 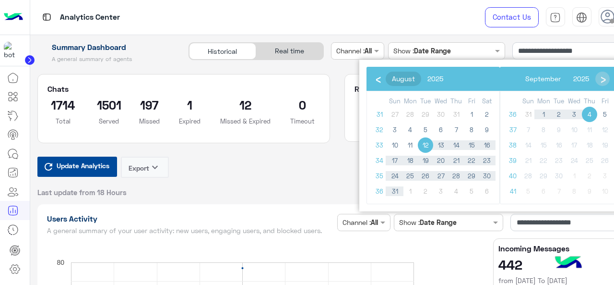 What do you see at coordinates (191, 230) in the screenshot?
I see `h5: A general summary of your user activity: new users, engaging users, and blocked users.` at bounding box center [191, 230].